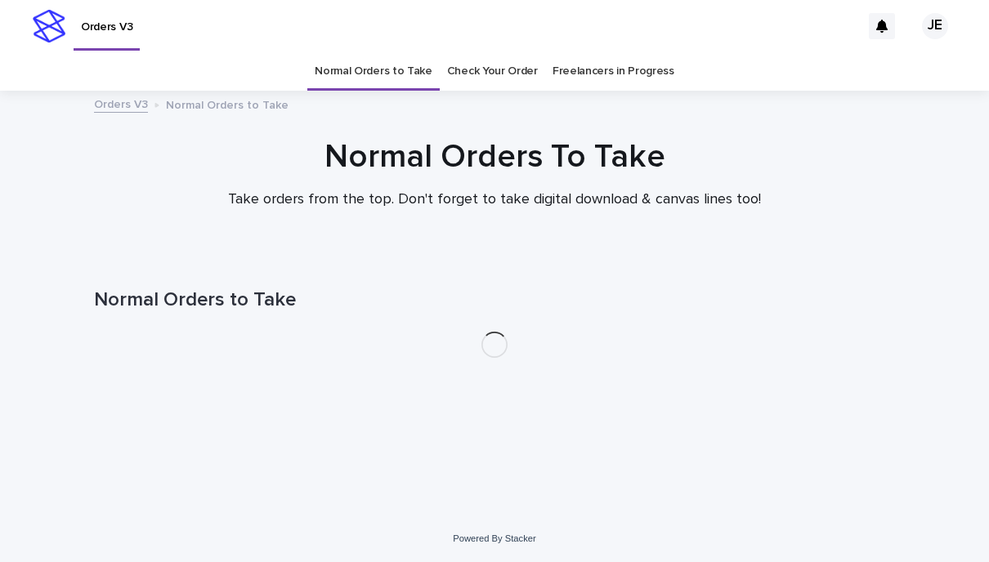  Describe the element at coordinates (494, 200) in the screenshot. I see `p: Take orders from the top. Don't forget to take digital download & canvas lines too!` at that location.